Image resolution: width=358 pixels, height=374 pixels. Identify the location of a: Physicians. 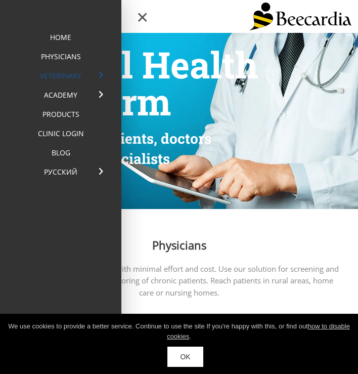
(61, 57).